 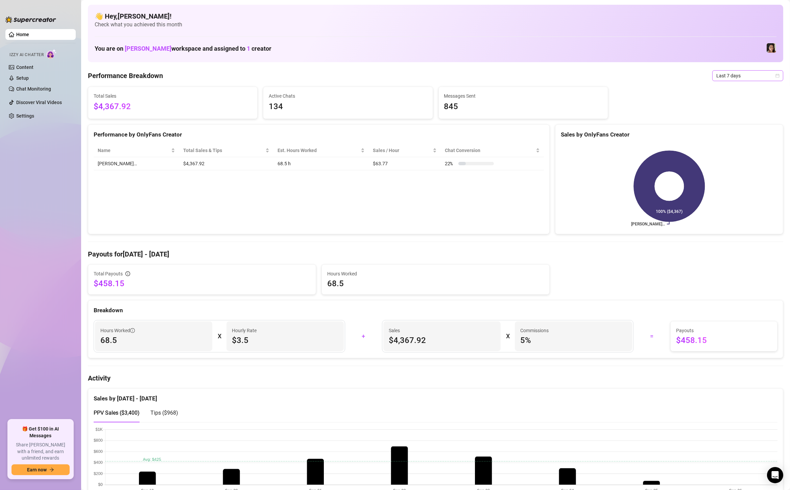 What do you see at coordinates (435, 310) in the screenshot?
I see `div: Breakdown` at bounding box center [435, 310].